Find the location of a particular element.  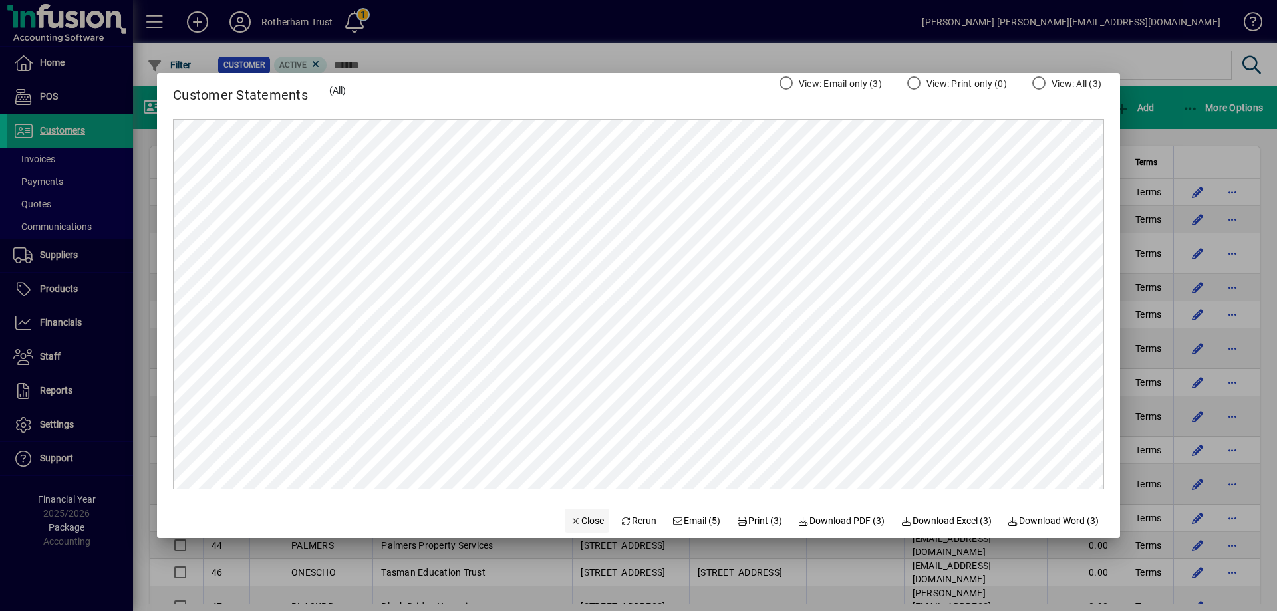

span: Download Word (3) is located at coordinates (1054, 521).